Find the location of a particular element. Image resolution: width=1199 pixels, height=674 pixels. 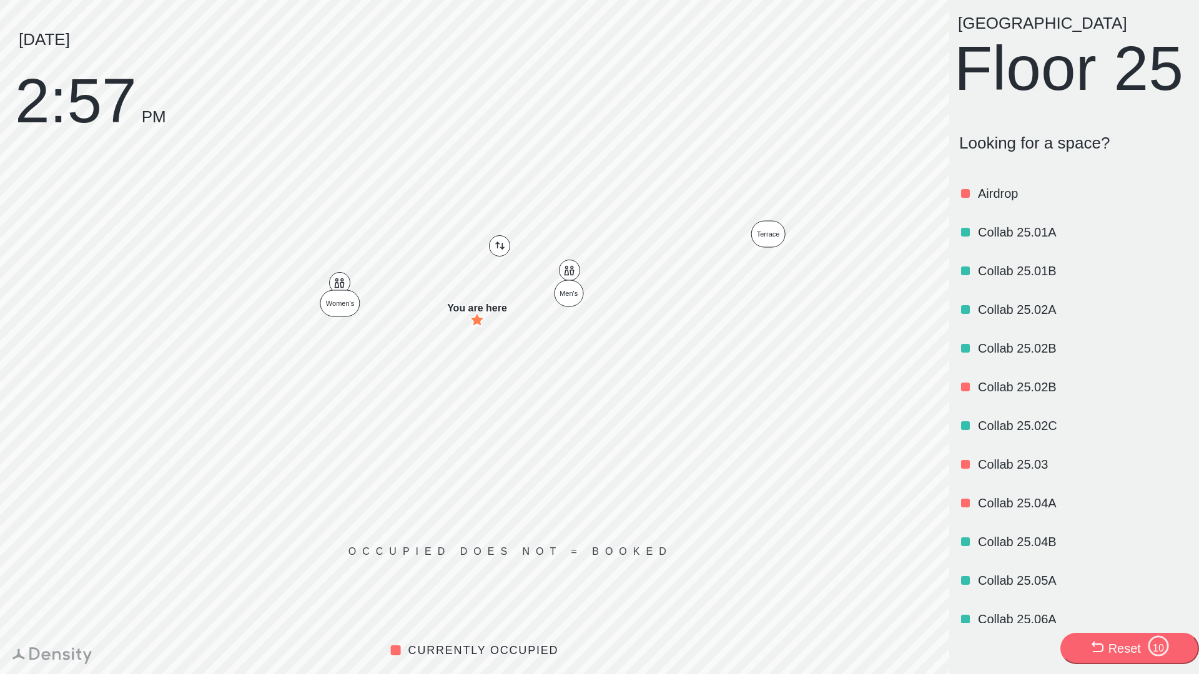

p: Looking for a space? is located at coordinates (1074, 143).